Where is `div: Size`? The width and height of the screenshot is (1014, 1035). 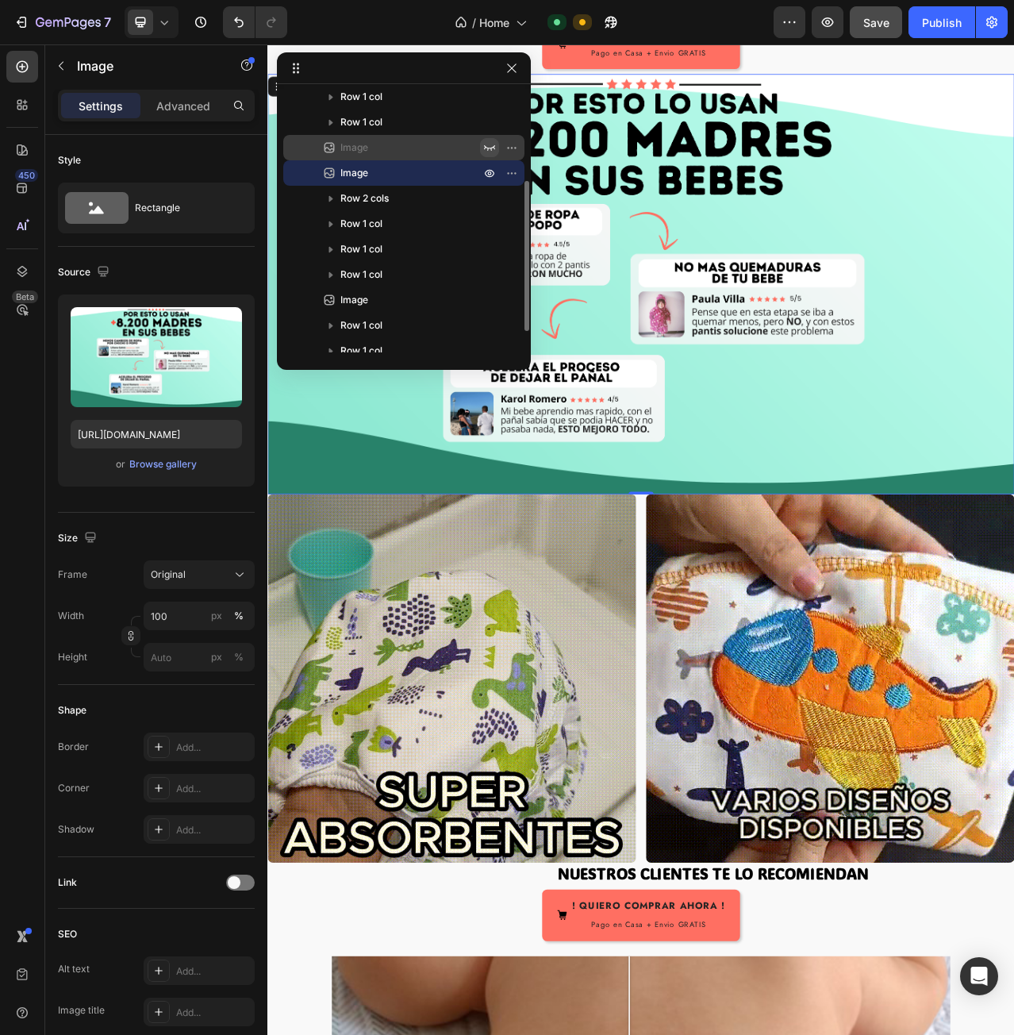 div: Size is located at coordinates (79, 538).